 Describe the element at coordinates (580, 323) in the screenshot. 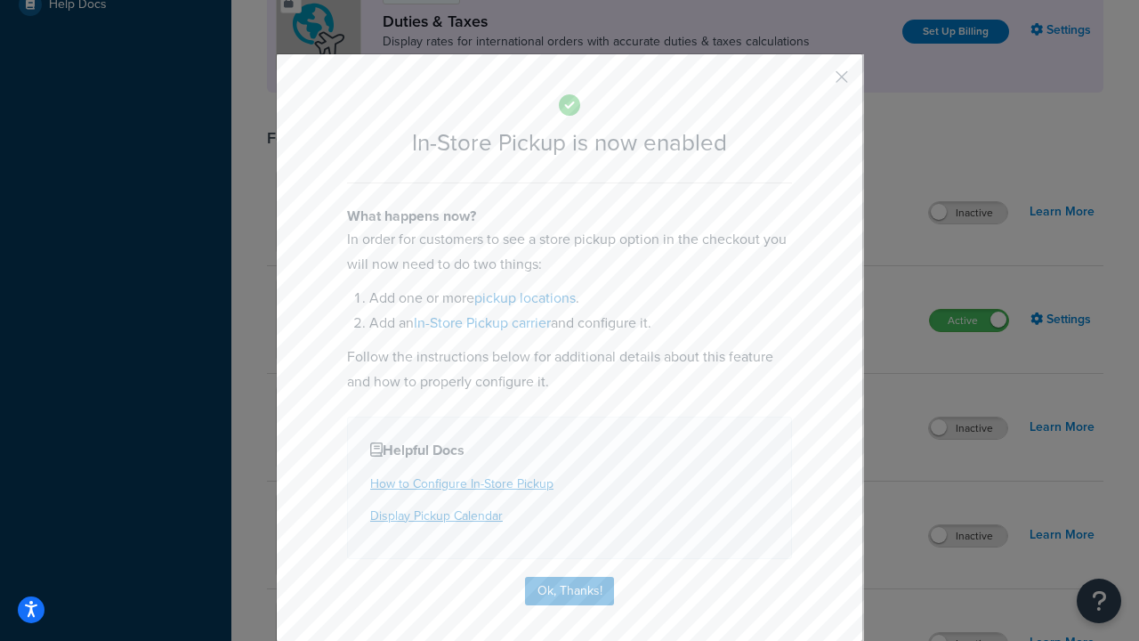

I see `li: Add an and configure it.` at that location.